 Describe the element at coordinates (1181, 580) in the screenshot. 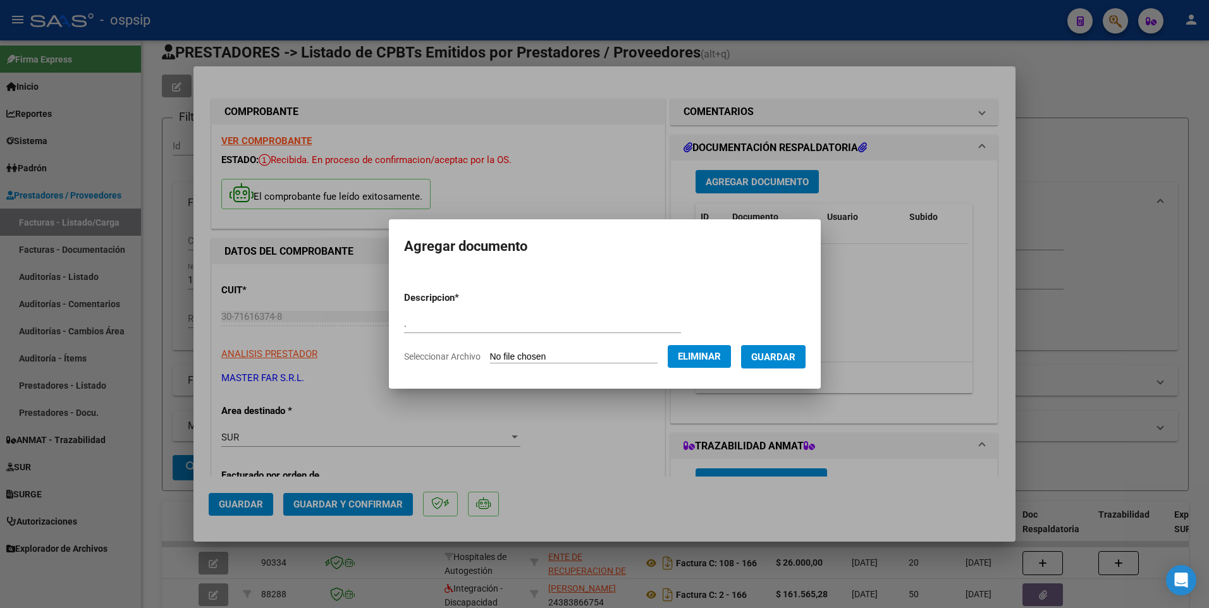

I see `div: Open Intercom Messenger` at that location.